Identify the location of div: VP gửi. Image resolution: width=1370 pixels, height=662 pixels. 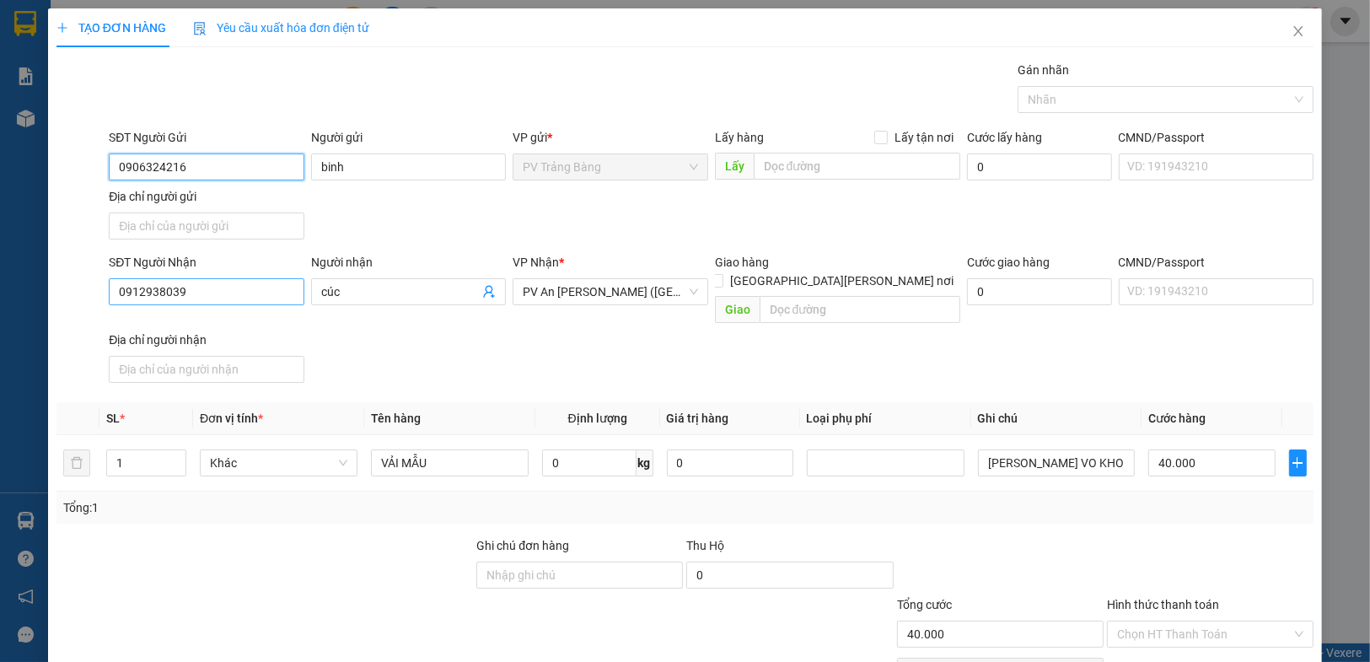
(610, 137).